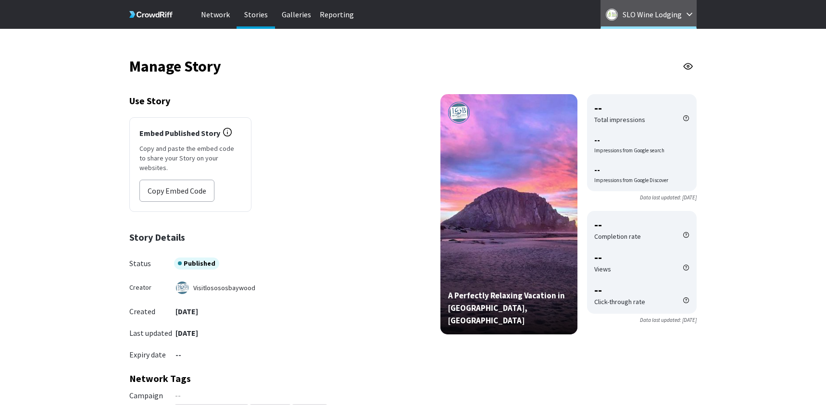 This screenshot has width=826, height=405. I want to click on p: Status, so click(151, 264).